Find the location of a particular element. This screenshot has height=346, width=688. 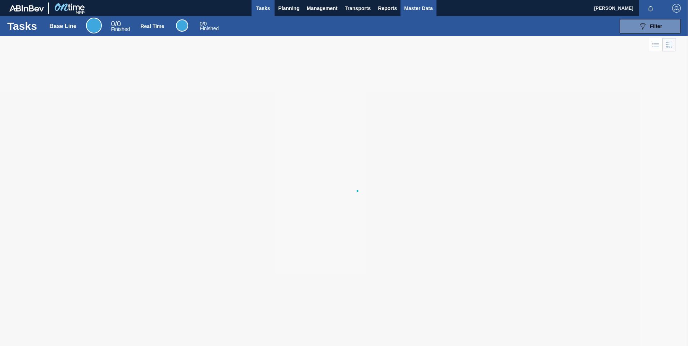

img: TNhmsLtSVTkK8tSr43FrP2fwEKptu5GPRR3wAAAABJRU5ErkJggg== is located at coordinates (27, 8).